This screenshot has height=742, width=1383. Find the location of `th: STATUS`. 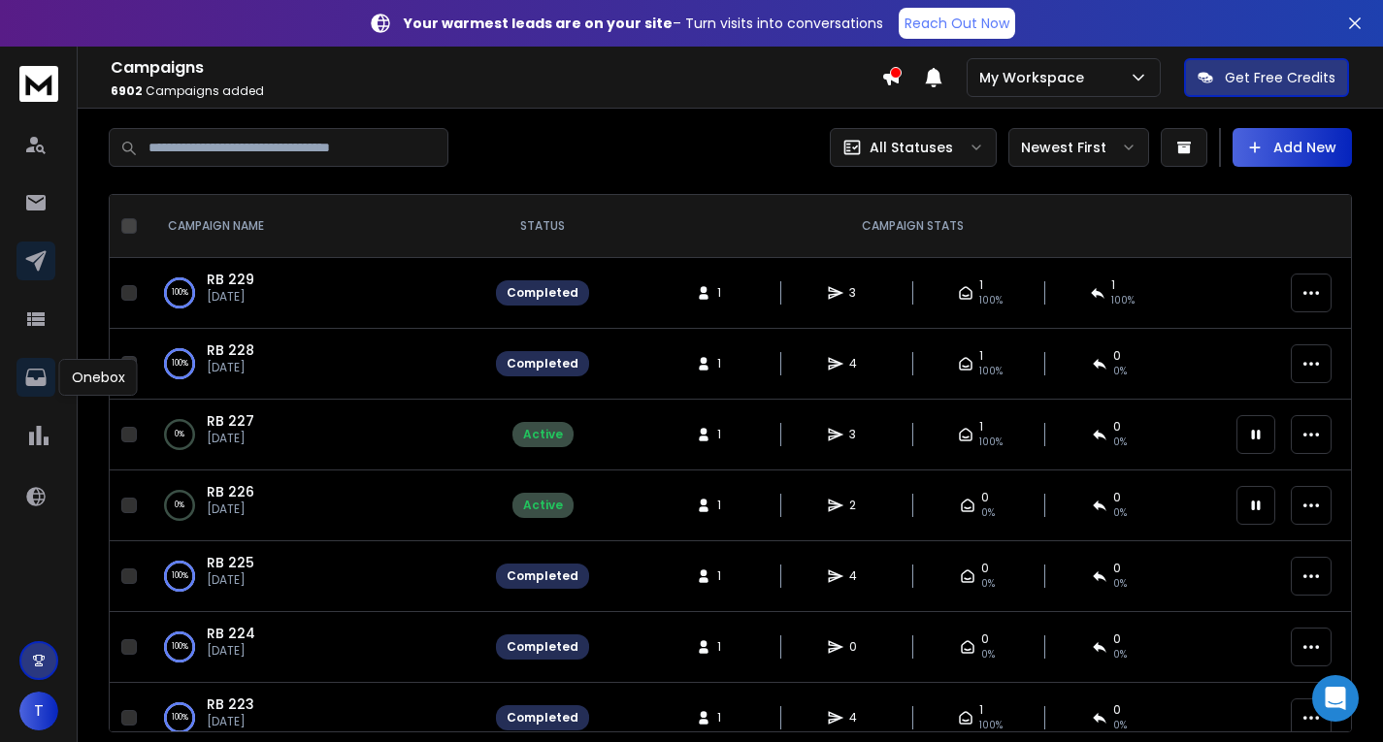

th: STATUS is located at coordinates (542, 226).